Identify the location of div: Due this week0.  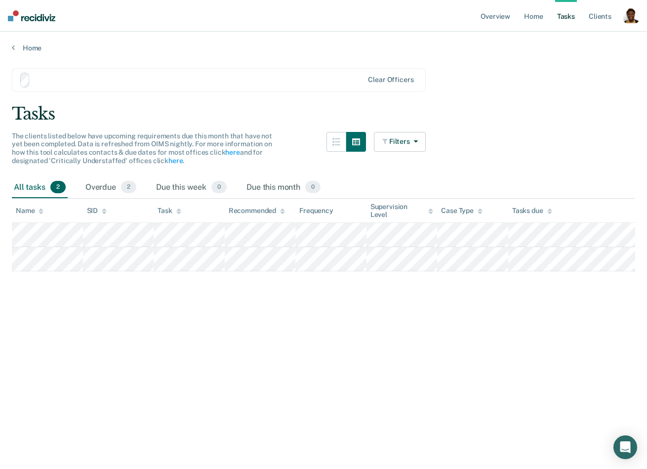
(191, 188).